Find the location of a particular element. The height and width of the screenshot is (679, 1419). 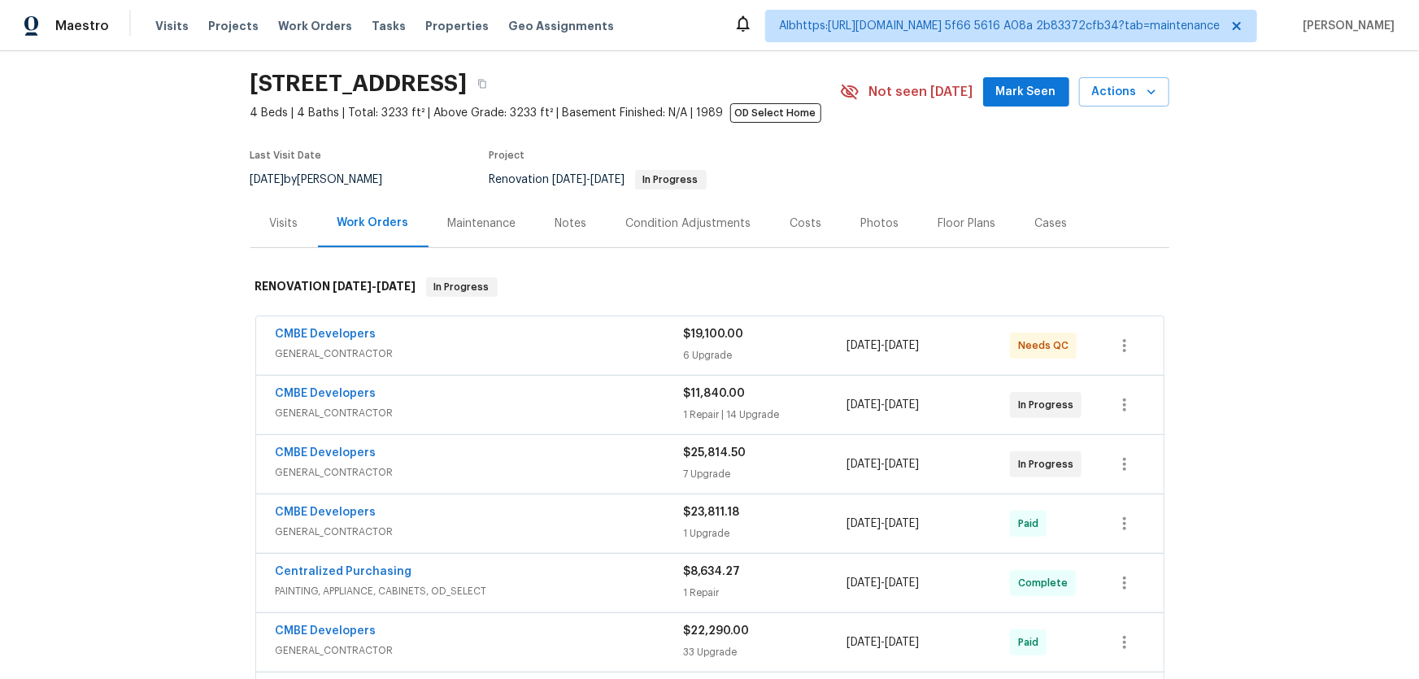

div: Work Orders is located at coordinates (373, 223).